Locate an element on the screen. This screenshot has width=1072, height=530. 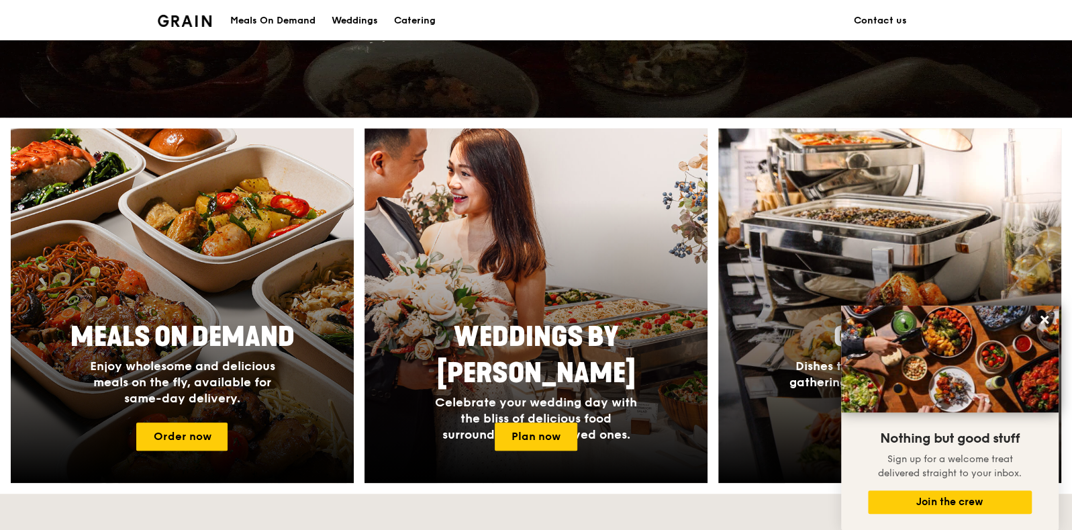
a: Weddings is located at coordinates (354, 21).